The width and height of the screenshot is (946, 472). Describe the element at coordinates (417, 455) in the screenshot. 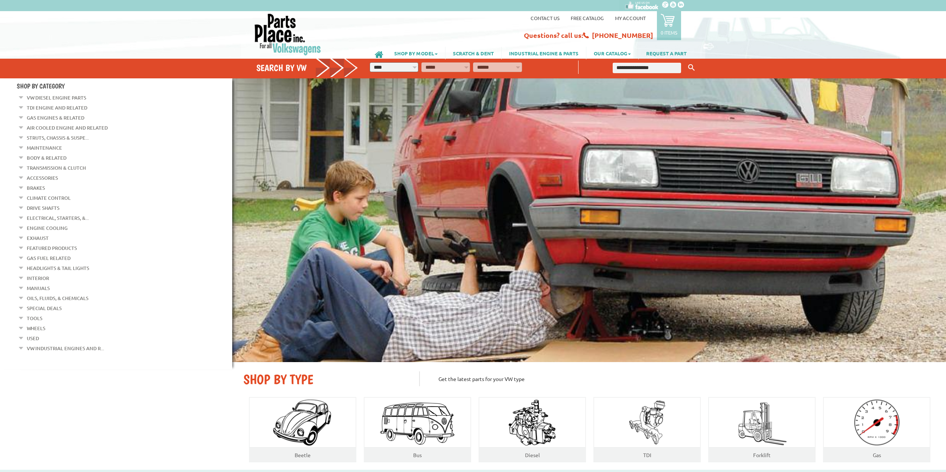

I see `a: Bus` at that location.